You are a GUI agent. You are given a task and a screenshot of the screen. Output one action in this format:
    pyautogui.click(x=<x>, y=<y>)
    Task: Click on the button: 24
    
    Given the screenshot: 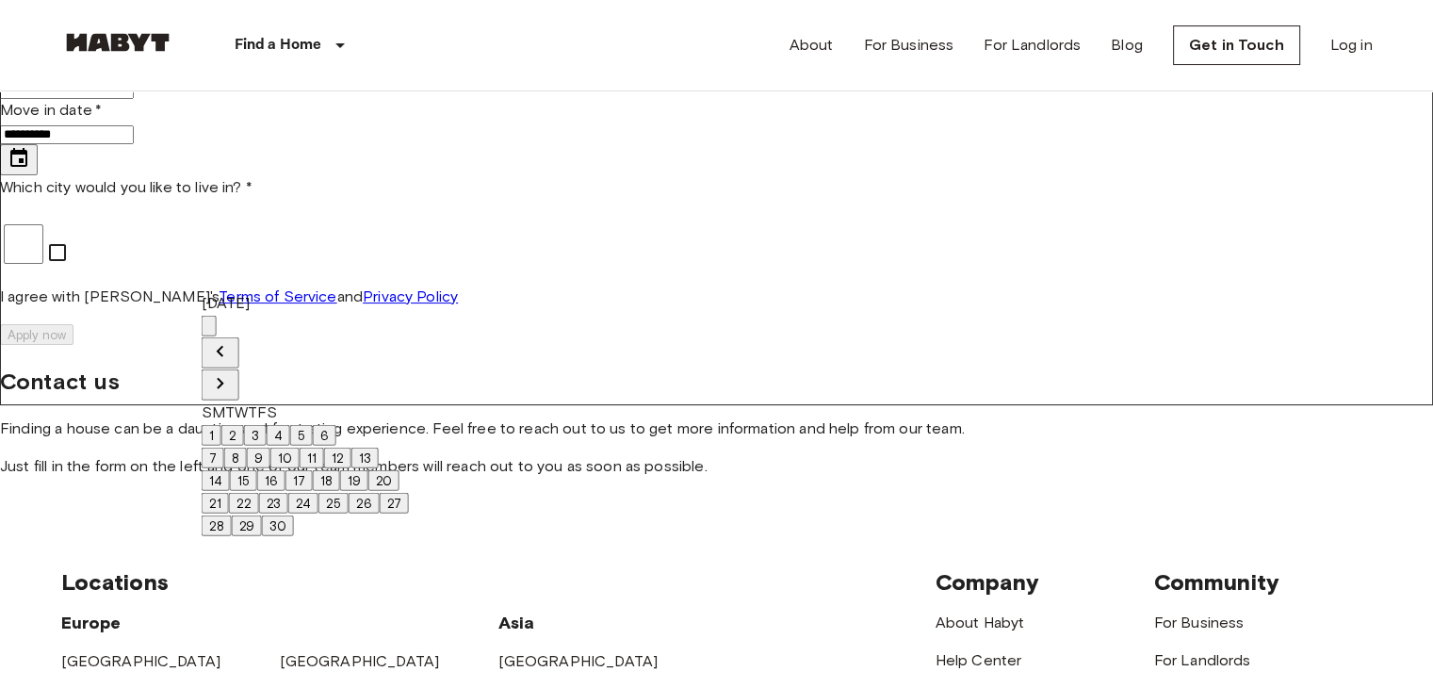 What is the action you would take?
    pyautogui.click(x=303, y=503)
    